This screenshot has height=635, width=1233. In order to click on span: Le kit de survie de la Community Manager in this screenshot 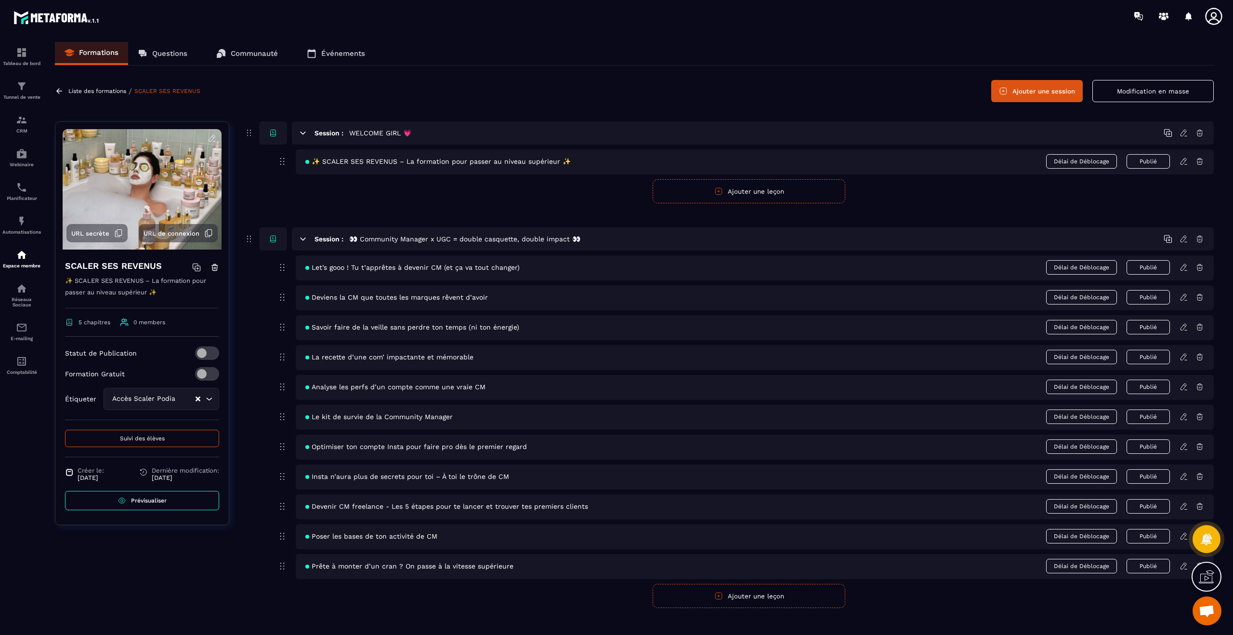, I will do `click(379, 417)`.